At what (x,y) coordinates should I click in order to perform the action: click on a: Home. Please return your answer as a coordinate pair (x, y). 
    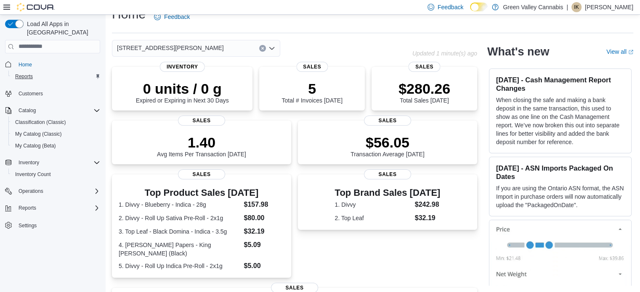
    Looking at the image, I should click on (25, 65).